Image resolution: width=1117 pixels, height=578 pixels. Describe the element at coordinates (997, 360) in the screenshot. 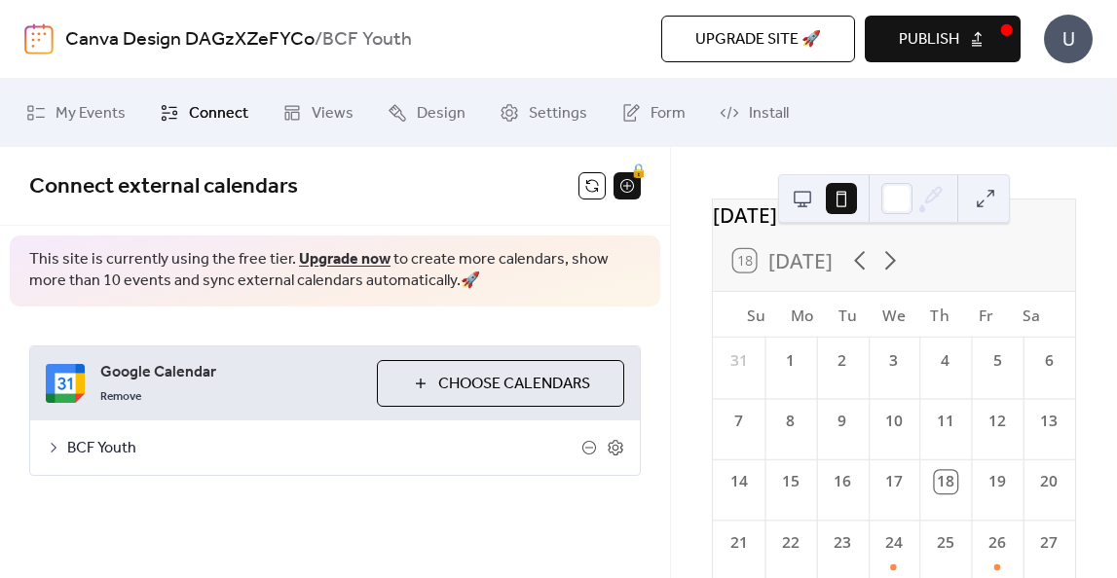

I see `div: 5` at that location.